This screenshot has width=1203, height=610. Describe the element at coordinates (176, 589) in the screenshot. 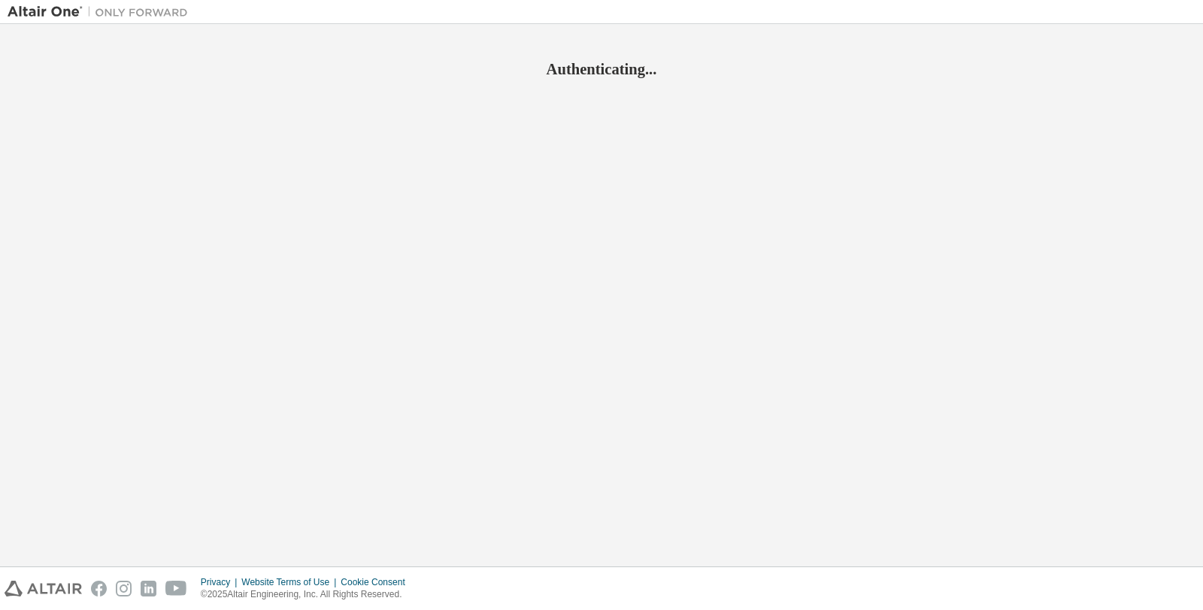

I see `img: youtube.svg` at that location.